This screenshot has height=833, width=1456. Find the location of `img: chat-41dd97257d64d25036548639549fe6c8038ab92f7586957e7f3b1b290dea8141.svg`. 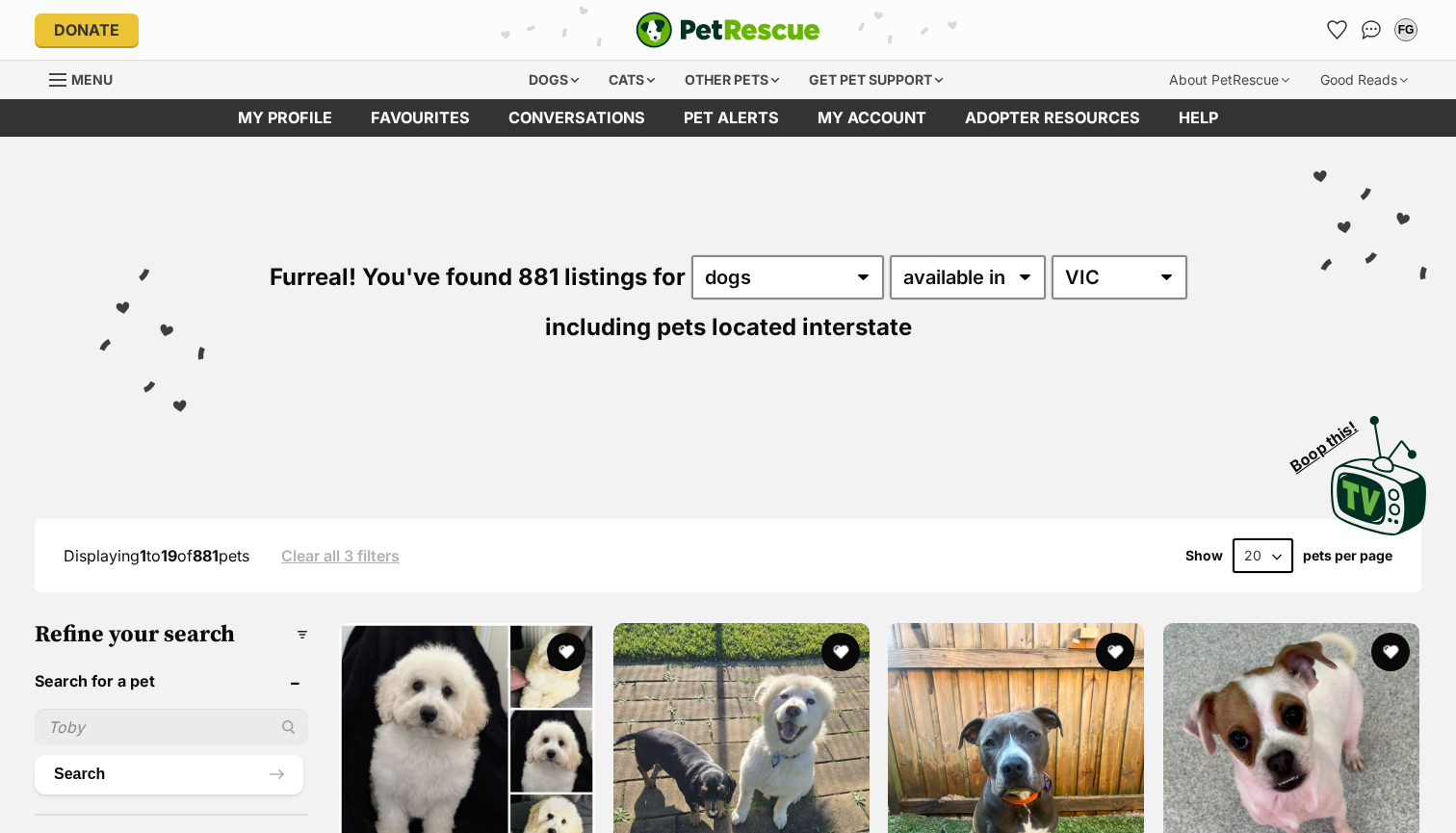

img: chat-41dd97257d64d25036548639549fe6c8038ab92f7586957e7f3b1b290dea8141.svg is located at coordinates (1371, 30).